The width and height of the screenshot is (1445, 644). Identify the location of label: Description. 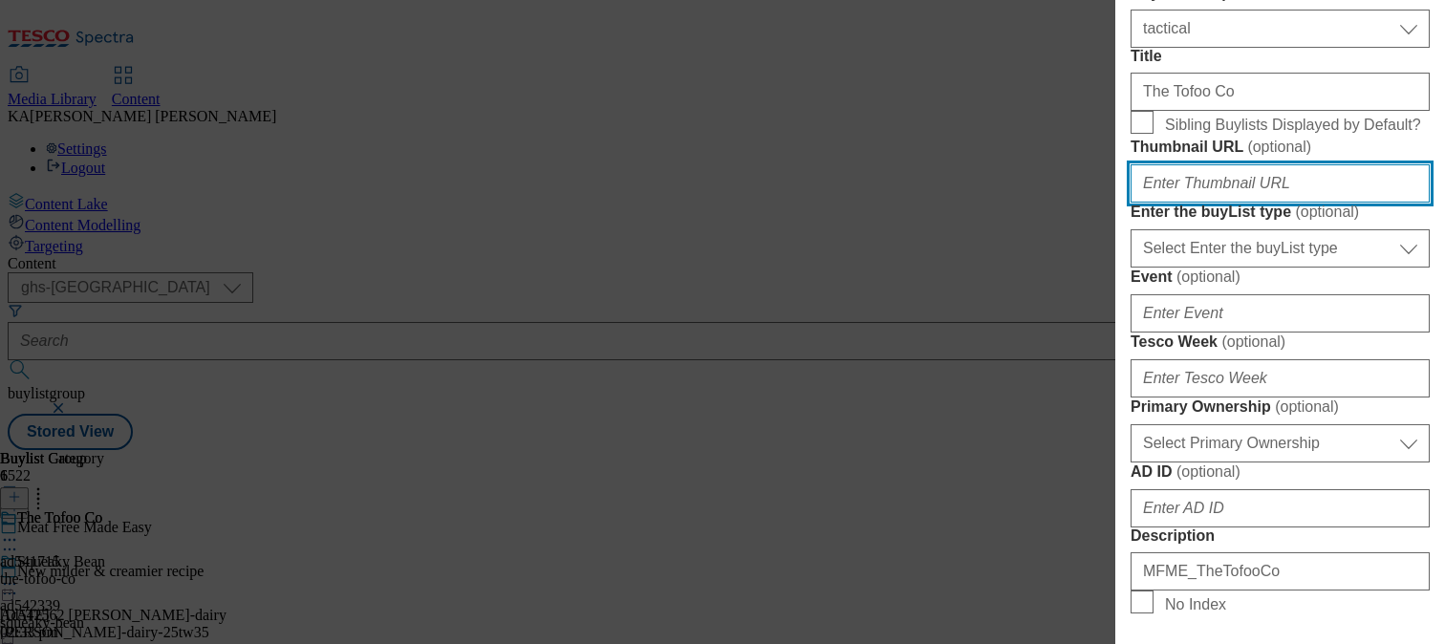
(1280, 536).